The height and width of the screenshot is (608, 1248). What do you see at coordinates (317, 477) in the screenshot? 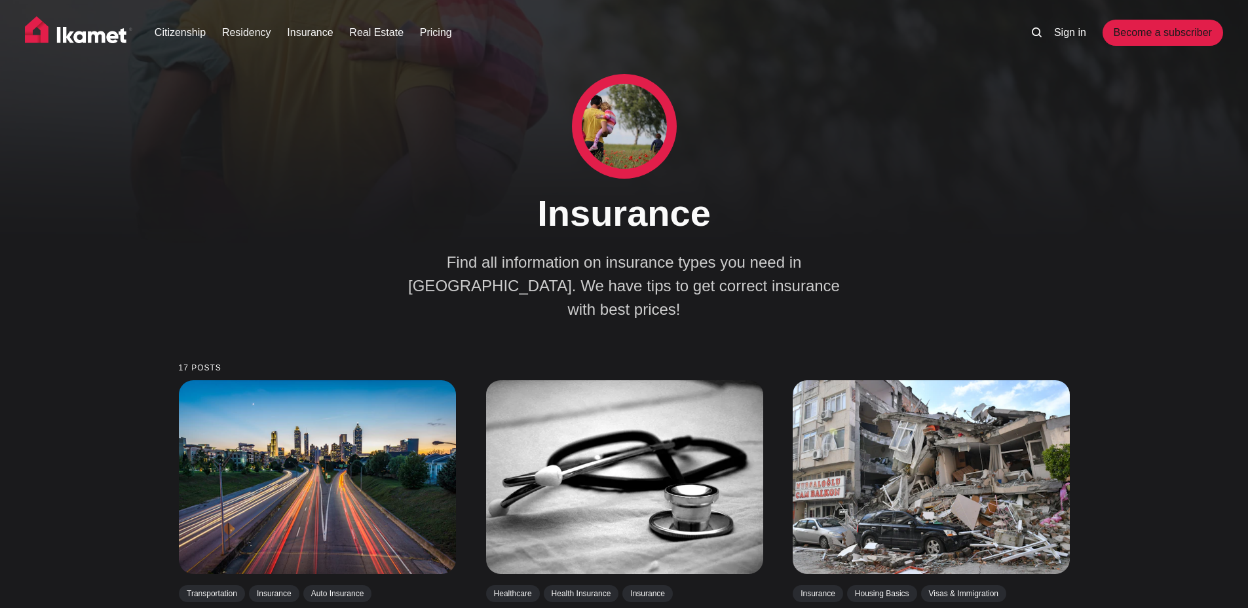
I see `a: Comprehensive Guide to Foreign License Plate Insurance in Turkey` at bounding box center [317, 477].